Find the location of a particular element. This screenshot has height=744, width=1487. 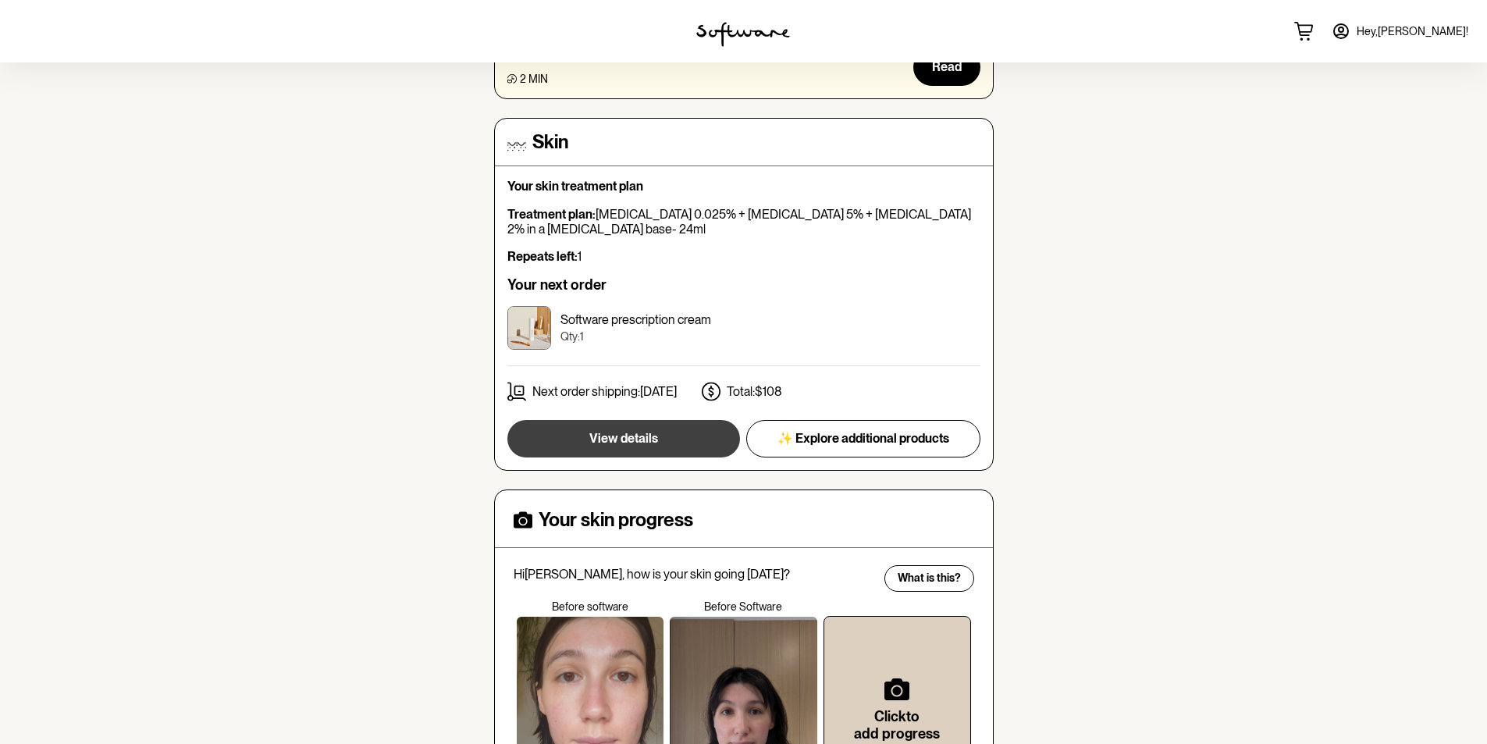

strong: Repeats left: is located at coordinates (542, 256).